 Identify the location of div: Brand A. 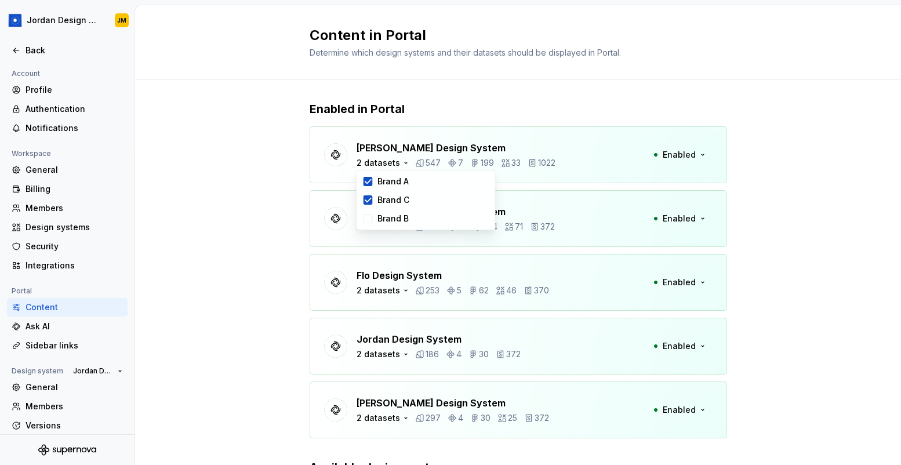
(393, 182).